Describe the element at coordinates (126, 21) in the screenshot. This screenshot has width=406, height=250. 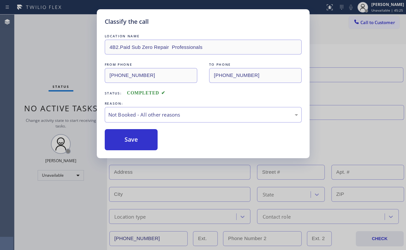
I see `h5: Classify the call` at that location.